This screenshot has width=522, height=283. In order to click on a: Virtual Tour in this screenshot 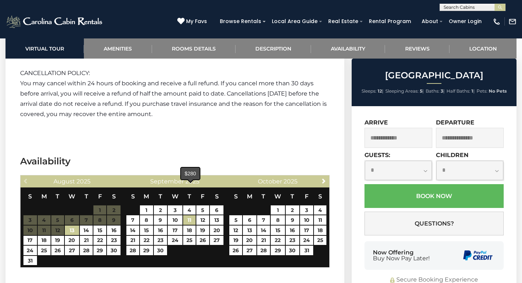, I will do `click(45, 48)`.